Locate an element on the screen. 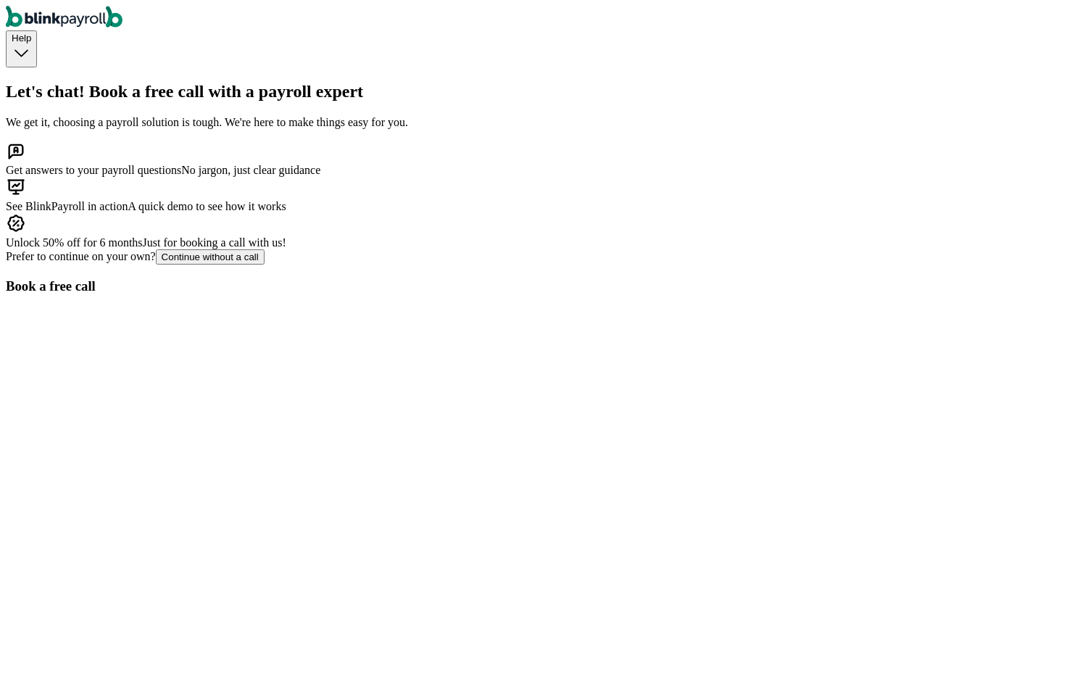 This screenshot has width=1077, height=685. span: Just for booking a call with us! is located at coordinates (214, 242).